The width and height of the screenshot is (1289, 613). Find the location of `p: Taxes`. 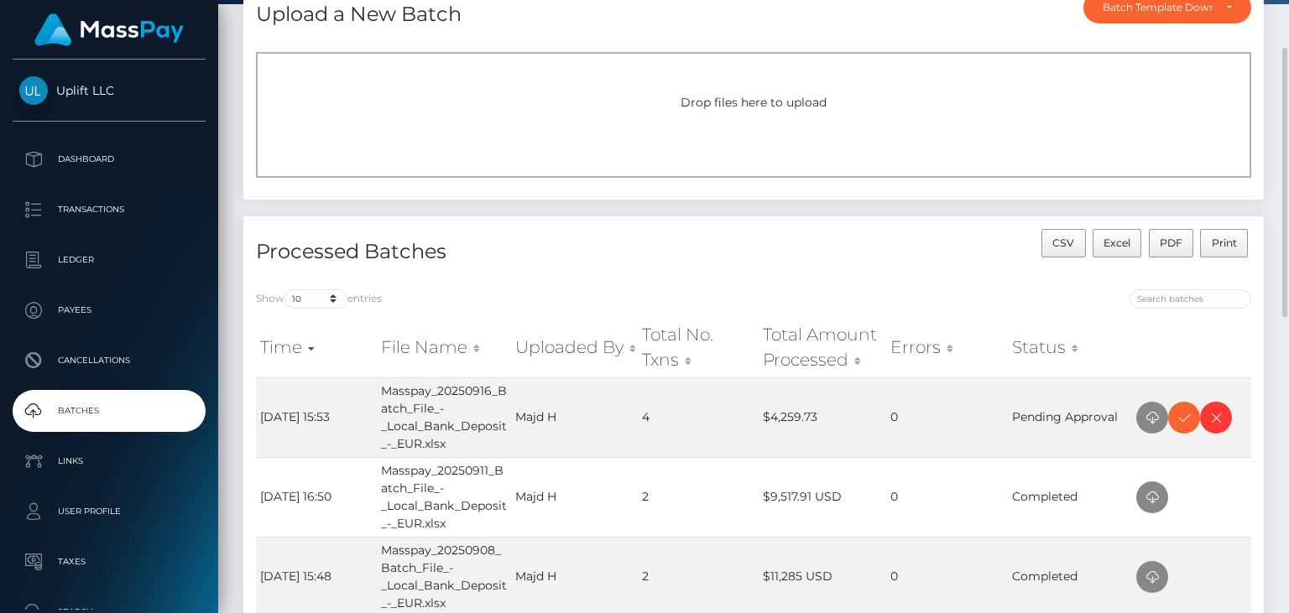

p: Taxes is located at coordinates (109, 562).